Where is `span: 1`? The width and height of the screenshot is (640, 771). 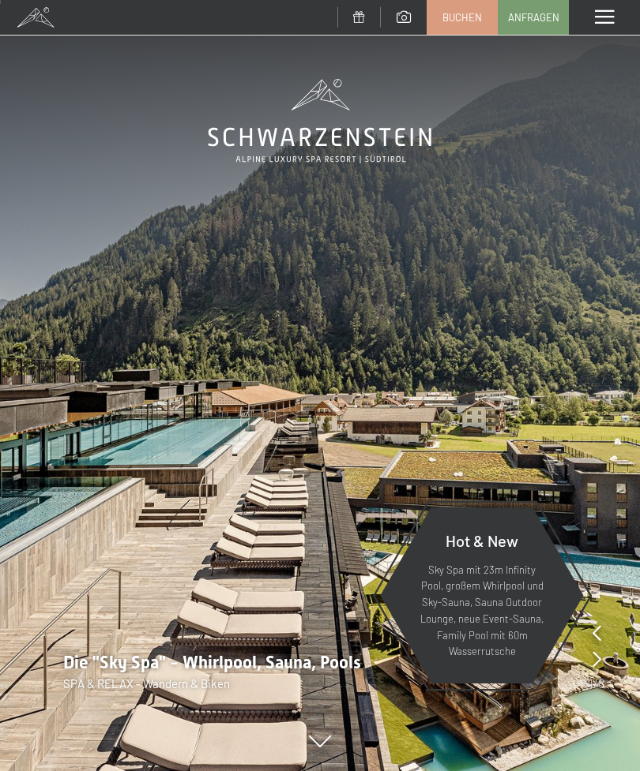 span: 1 is located at coordinates (591, 684).